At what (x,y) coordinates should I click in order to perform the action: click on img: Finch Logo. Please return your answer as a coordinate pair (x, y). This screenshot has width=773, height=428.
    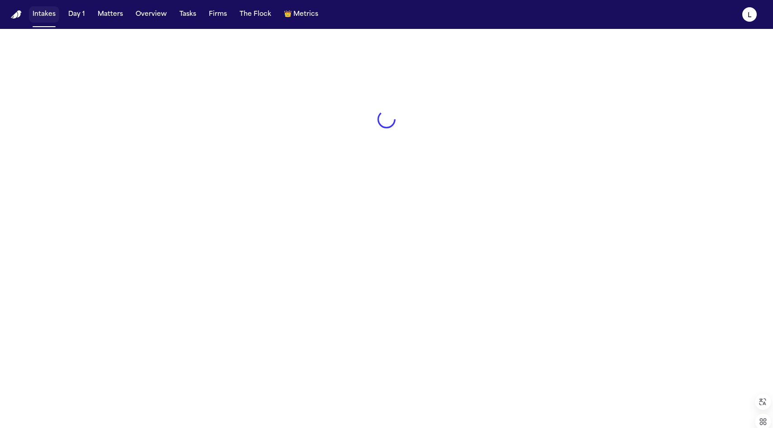
    Looking at the image, I should click on (16, 14).